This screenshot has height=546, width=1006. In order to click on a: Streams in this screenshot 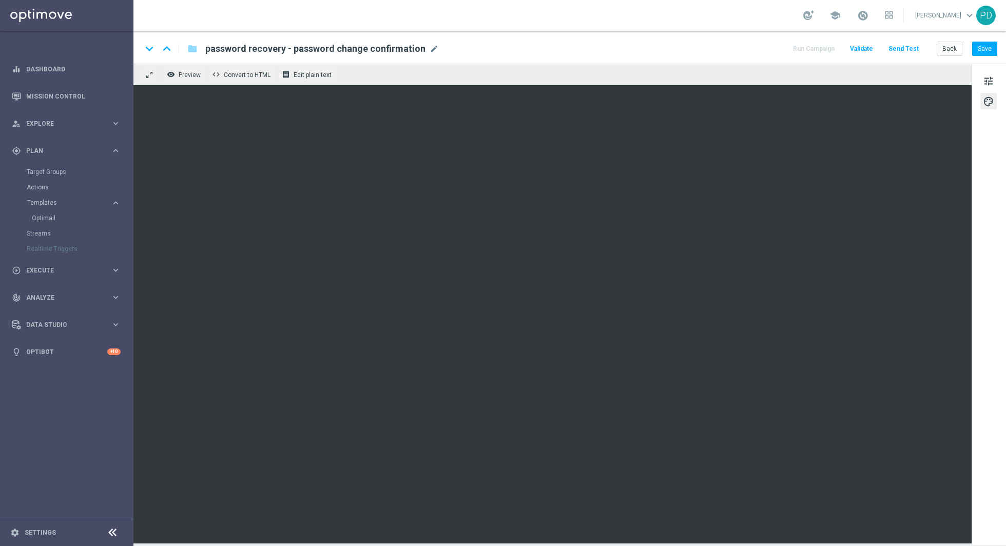, I will do `click(67, 234)`.